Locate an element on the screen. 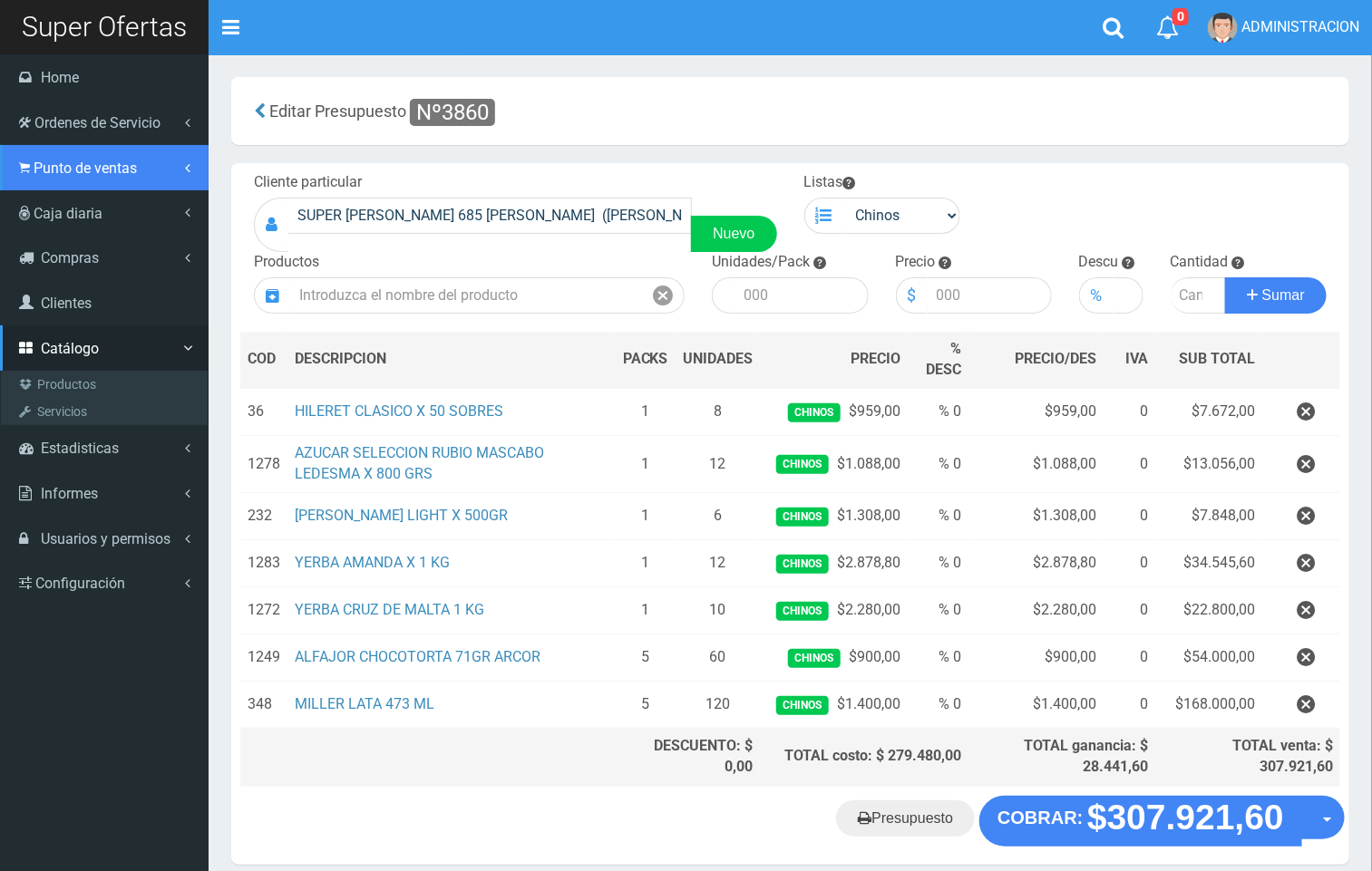 This screenshot has width=1372, height=871. a: Productos is located at coordinates (106, 384).